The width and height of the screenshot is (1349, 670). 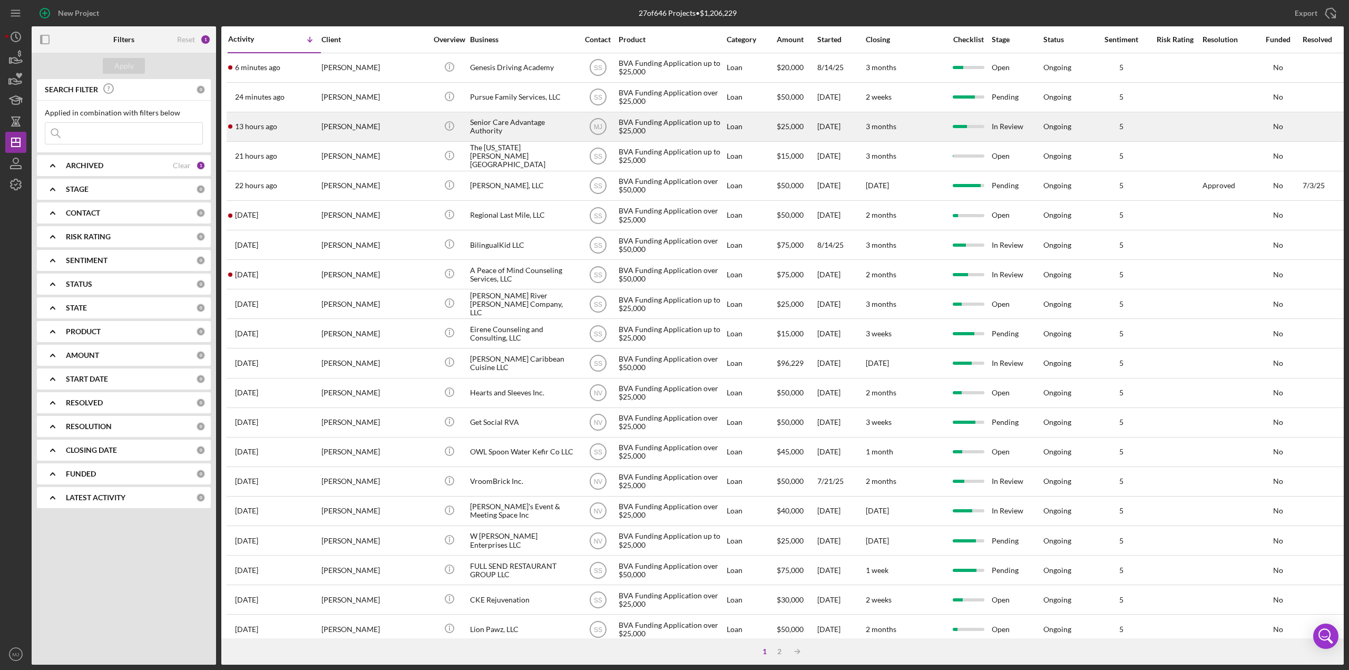 What do you see at coordinates (86, 260) in the screenshot?
I see `b: SENTIMENT` at bounding box center [86, 260].